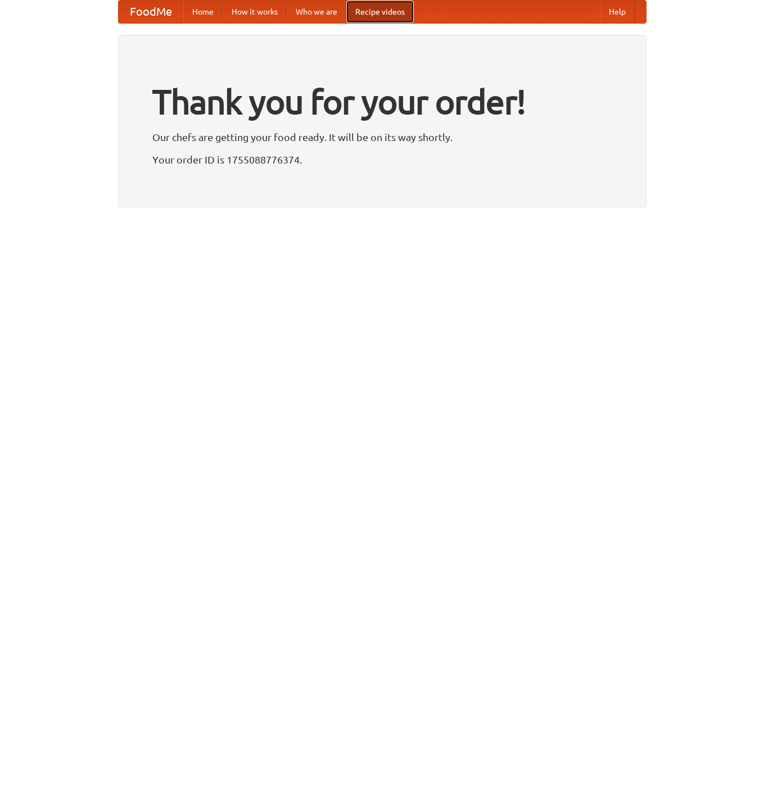  What do you see at coordinates (380, 12) in the screenshot?
I see `a: Recipe videos` at bounding box center [380, 12].